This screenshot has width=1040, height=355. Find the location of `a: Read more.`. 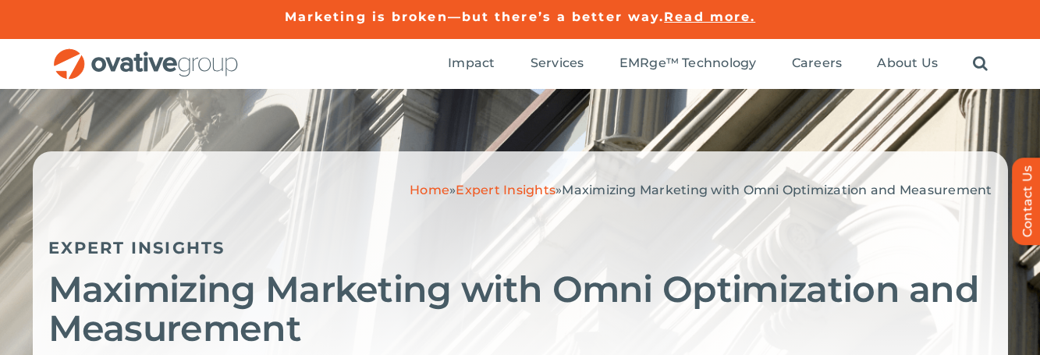

a: Read more. is located at coordinates (709, 16).